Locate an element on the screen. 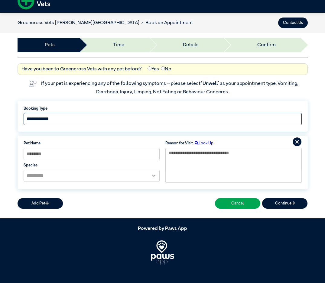  button: Cancel is located at coordinates (238, 204).